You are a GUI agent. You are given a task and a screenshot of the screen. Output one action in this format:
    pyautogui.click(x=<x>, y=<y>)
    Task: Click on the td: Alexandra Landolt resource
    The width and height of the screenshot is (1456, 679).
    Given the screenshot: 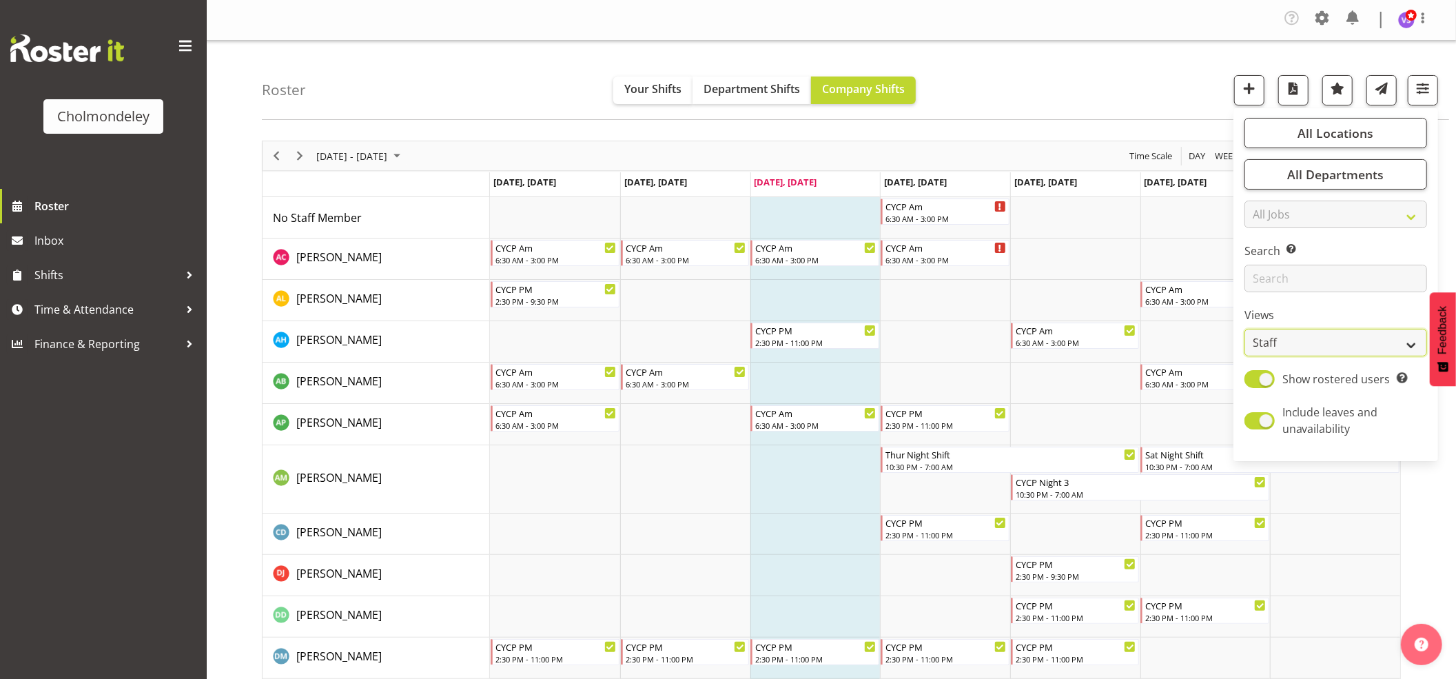 What is the action you would take?
    pyautogui.click(x=376, y=300)
    